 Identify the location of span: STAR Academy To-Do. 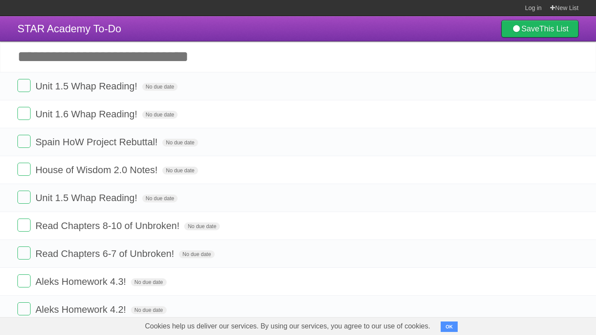
(69, 28).